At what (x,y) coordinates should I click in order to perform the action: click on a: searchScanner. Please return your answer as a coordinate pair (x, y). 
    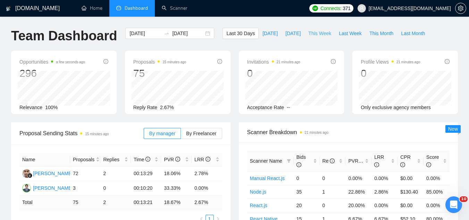
    Looking at the image, I should click on (175, 8).